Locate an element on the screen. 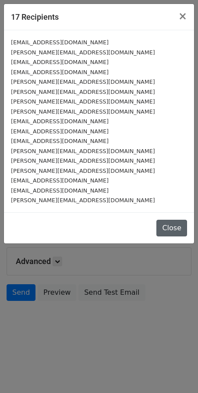 The width and height of the screenshot is (198, 393). div: Chat Widget is located at coordinates (176, 372).